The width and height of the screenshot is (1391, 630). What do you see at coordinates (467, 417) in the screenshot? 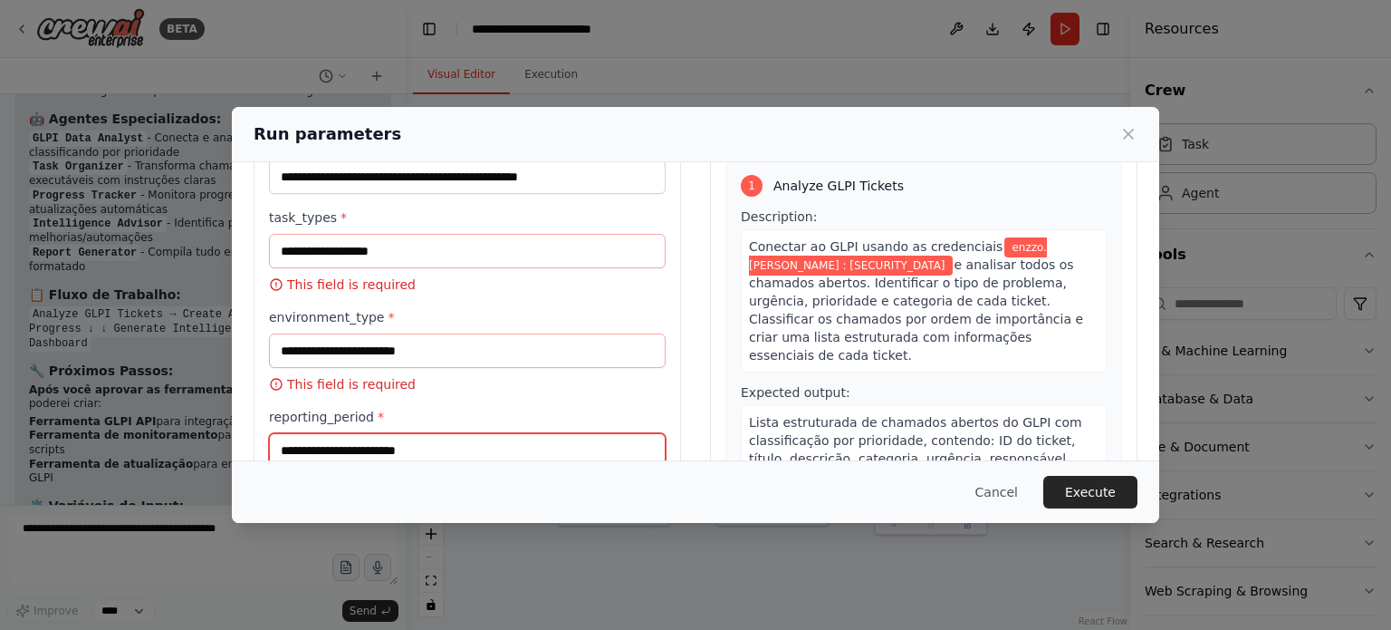
I see `label: reporting_period` at bounding box center [467, 417].